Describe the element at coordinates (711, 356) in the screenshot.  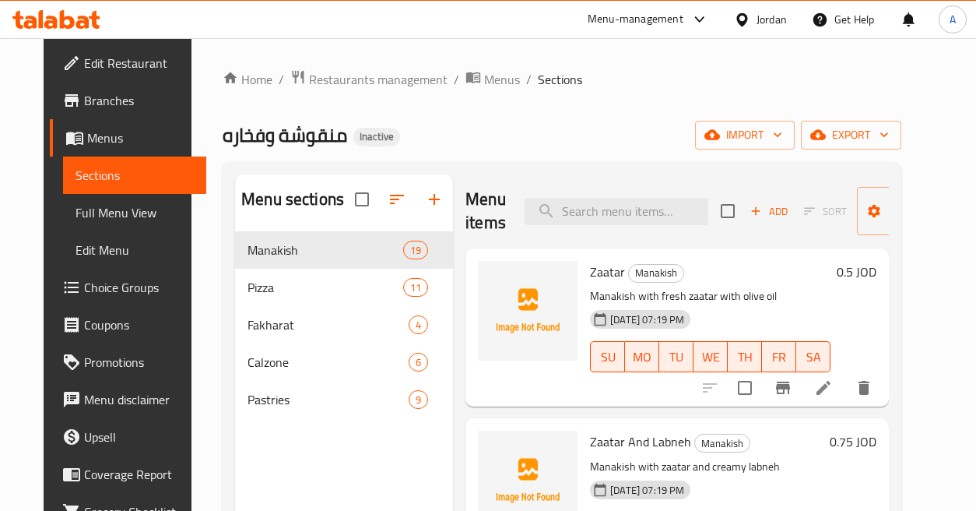
I see `span: WE` at that location.